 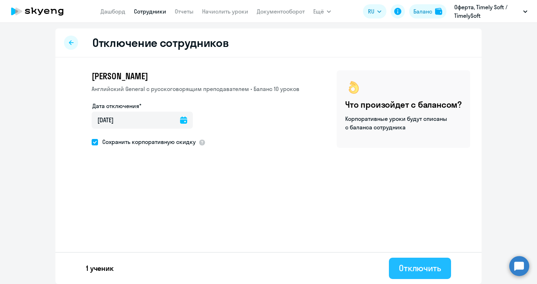 What do you see at coordinates (423, 11) in the screenshot?
I see `div: Баланс` at bounding box center [423, 11].